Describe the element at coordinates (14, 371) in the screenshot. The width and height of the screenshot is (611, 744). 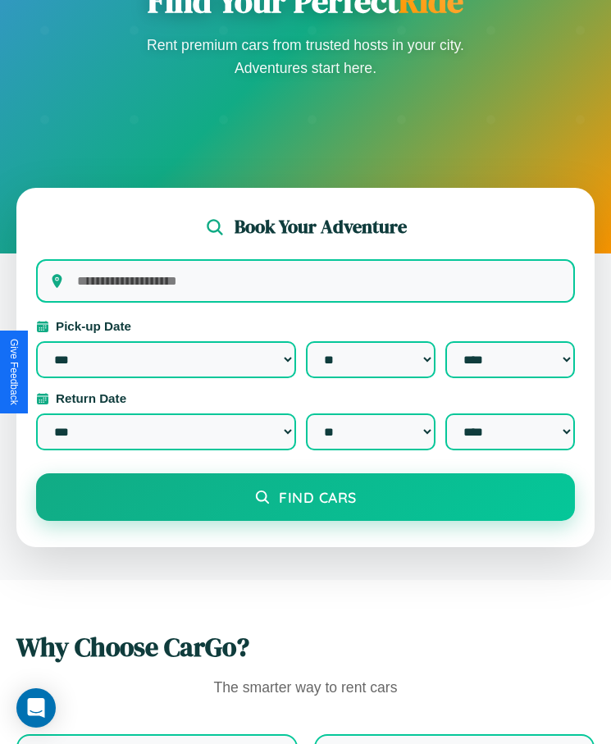
I see `div: Give Feedback` at that location.